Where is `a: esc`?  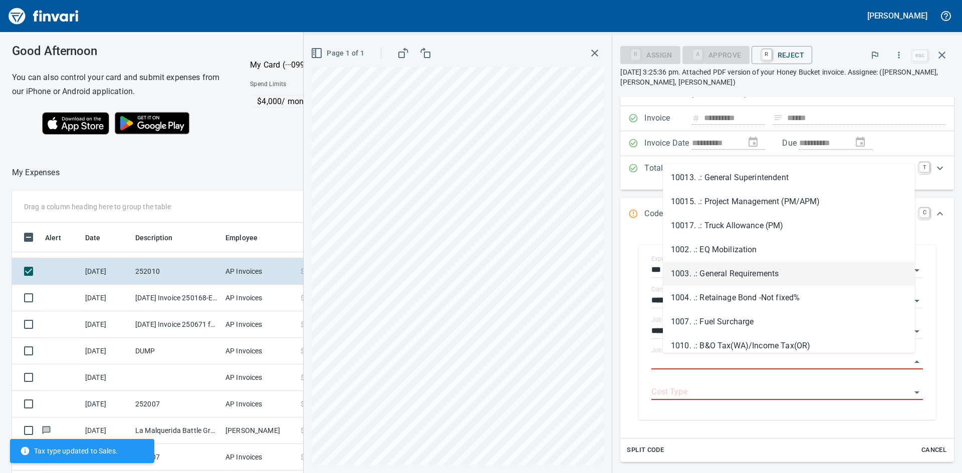
a: esc is located at coordinates (920, 56).